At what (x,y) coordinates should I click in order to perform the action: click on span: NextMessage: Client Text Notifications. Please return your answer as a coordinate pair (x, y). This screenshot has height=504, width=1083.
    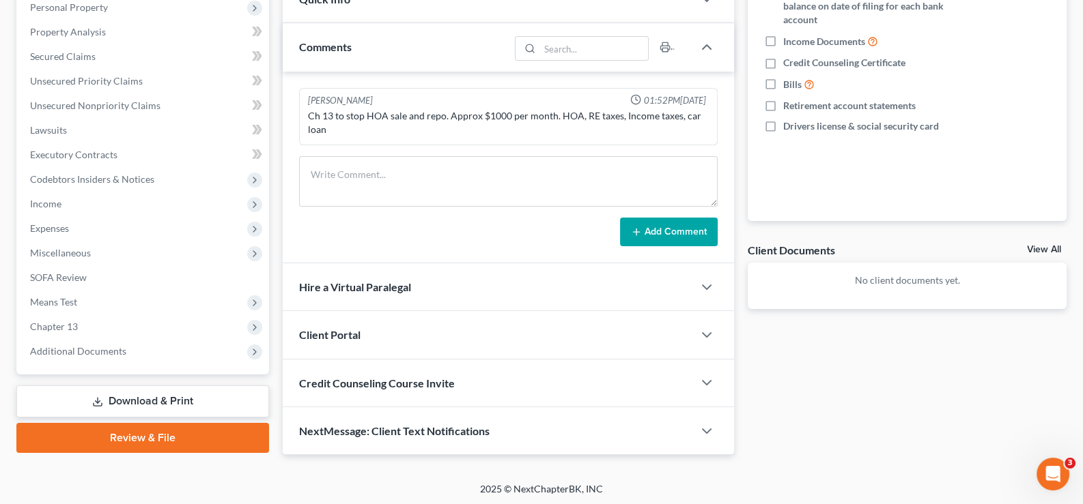
    Looking at the image, I should click on (394, 431).